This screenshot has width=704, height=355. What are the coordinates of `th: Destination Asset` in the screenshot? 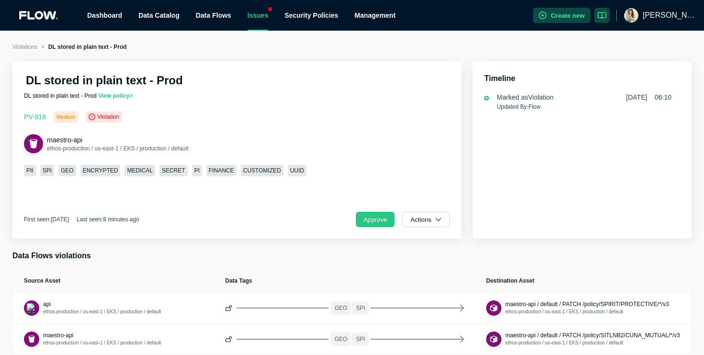 It's located at (583, 281).